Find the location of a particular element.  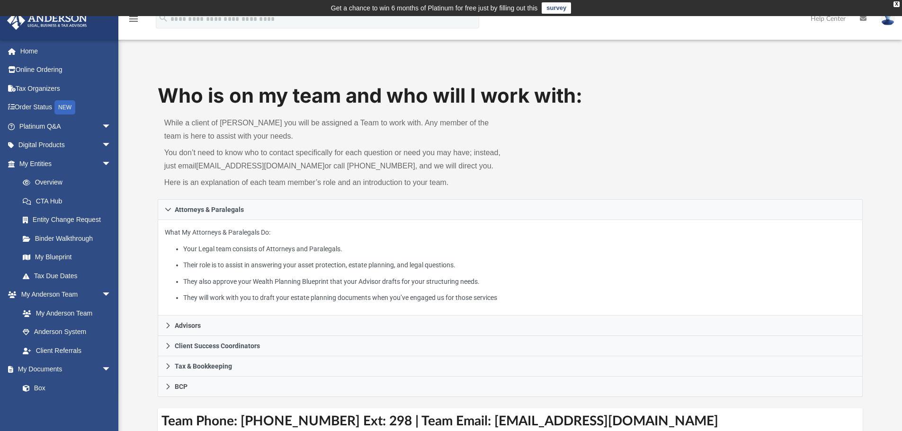

a: Home is located at coordinates (66, 51).